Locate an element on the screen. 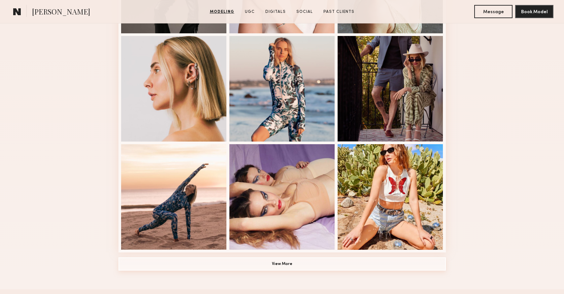 This screenshot has height=294, width=564. a: Digitals is located at coordinates (275, 12).